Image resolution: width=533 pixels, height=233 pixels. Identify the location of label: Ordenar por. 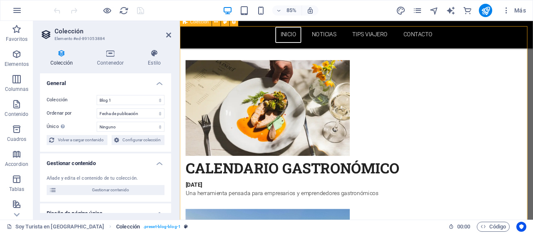
(72, 113).